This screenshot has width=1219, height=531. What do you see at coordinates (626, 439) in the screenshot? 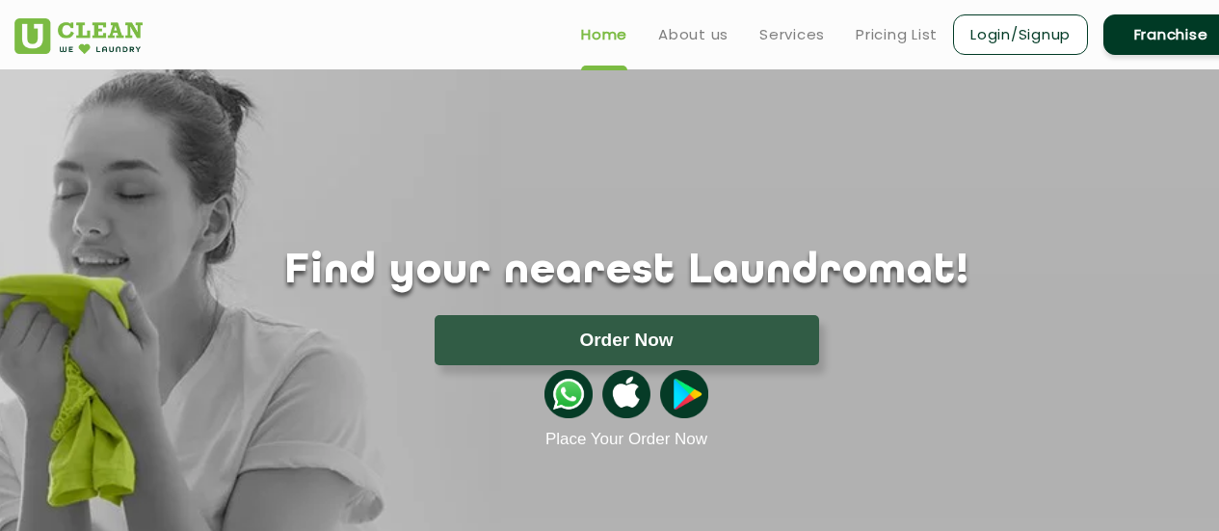
I see `a: Place Your Order Now` at bounding box center [626, 439].